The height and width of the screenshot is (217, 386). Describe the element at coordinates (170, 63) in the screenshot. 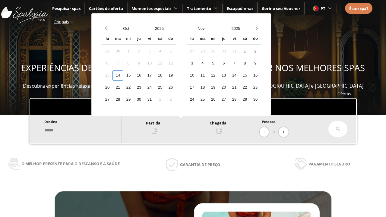

I see `div: 12` at that location.